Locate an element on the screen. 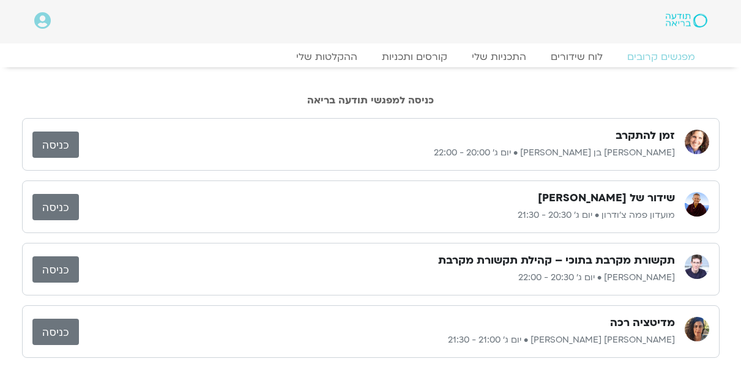 The image size is (741, 375). img: ערן טייכר is located at coordinates (697, 267).